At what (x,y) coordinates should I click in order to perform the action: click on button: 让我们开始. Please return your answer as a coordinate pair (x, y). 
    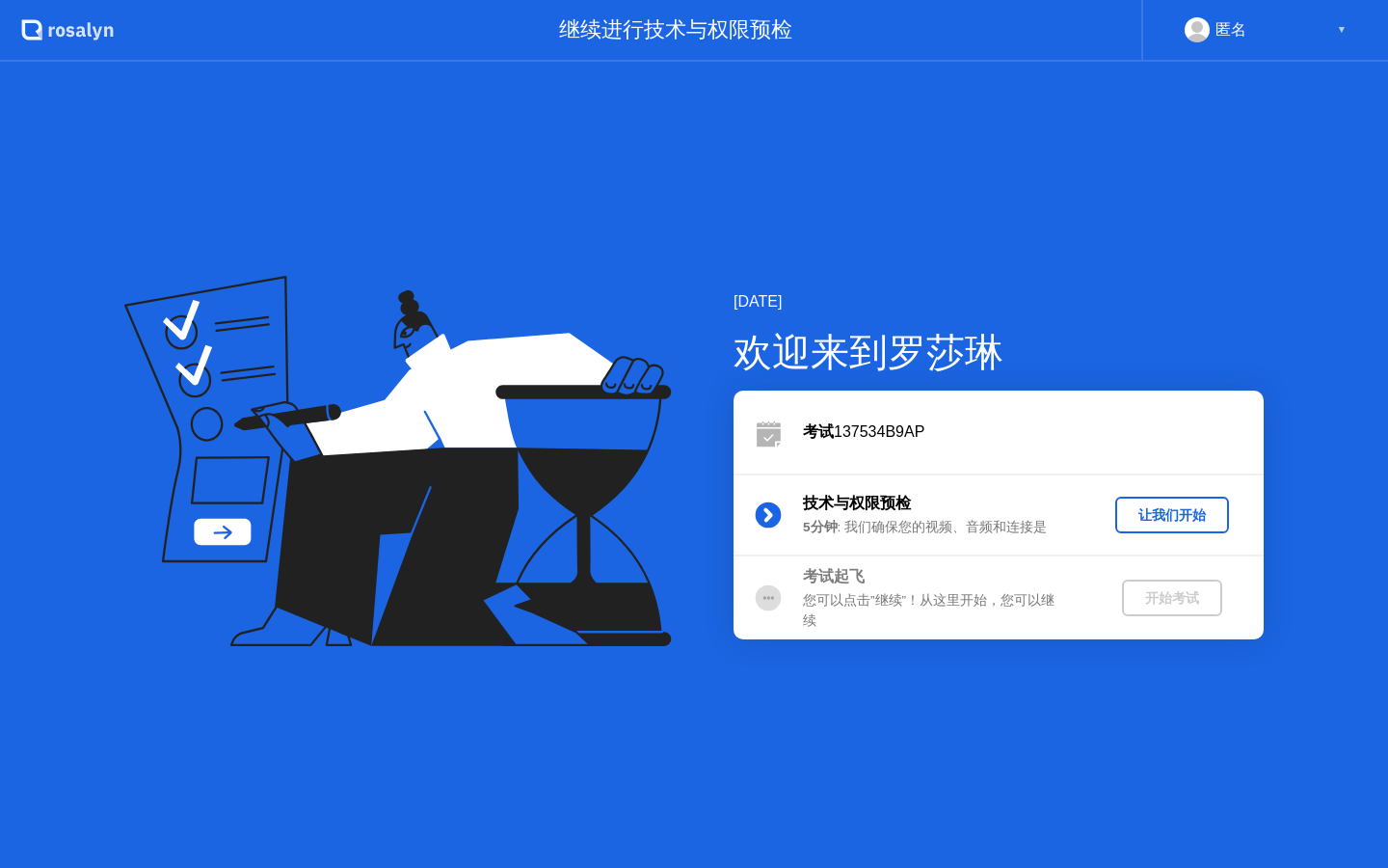
    Looking at the image, I should click on (1172, 515).